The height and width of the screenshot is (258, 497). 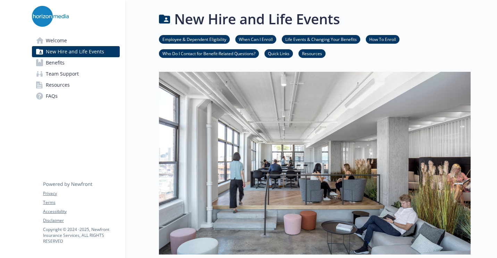 What do you see at coordinates (278, 53) in the screenshot?
I see `a: Quick Links` at bounding box center [278, 53].